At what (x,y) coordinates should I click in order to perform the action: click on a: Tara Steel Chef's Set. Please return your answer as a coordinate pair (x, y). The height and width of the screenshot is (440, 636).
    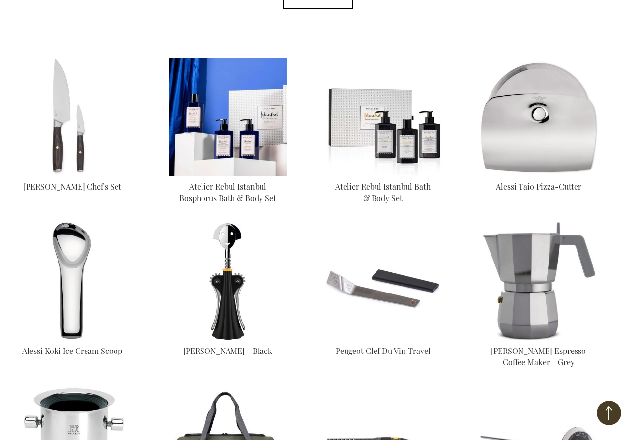
    Looking at the image, I should click on (72, 173).